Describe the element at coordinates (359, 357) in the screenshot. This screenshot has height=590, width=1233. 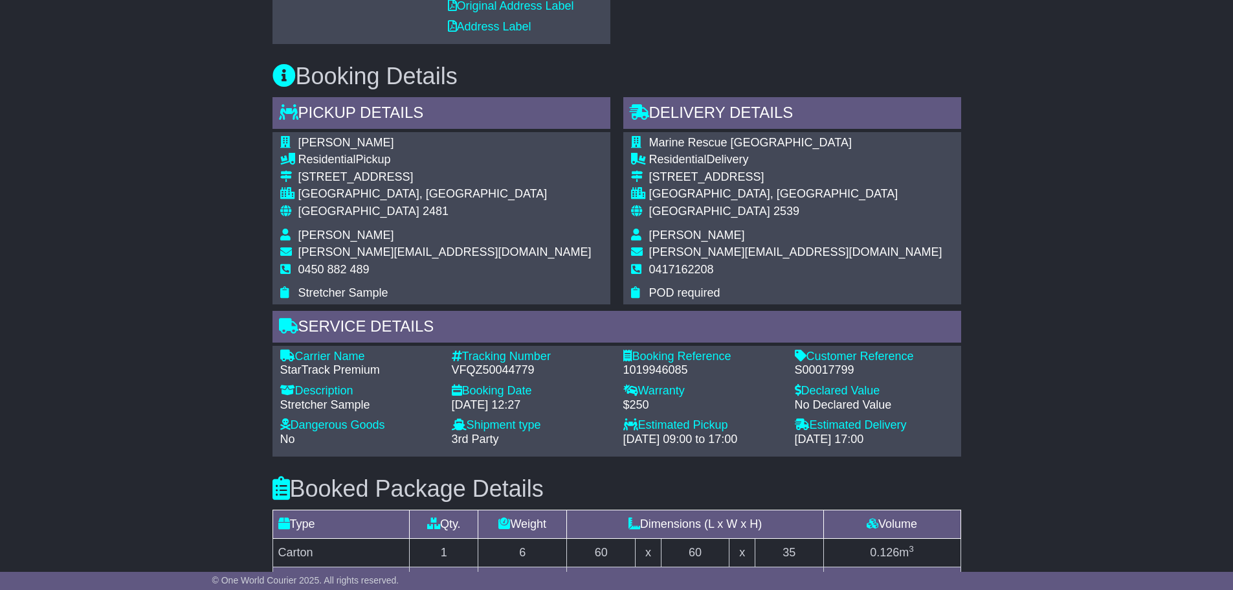
I see `div: Carrier Name` at that location.